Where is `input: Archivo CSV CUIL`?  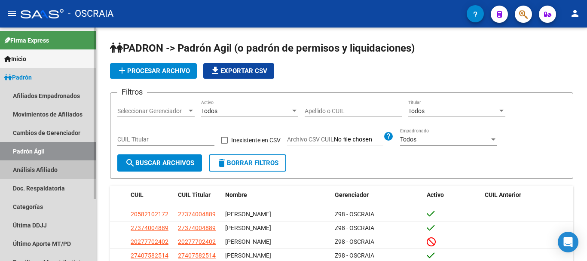 input: Archivo CSV CUIL is located at coordinates (358, 140).